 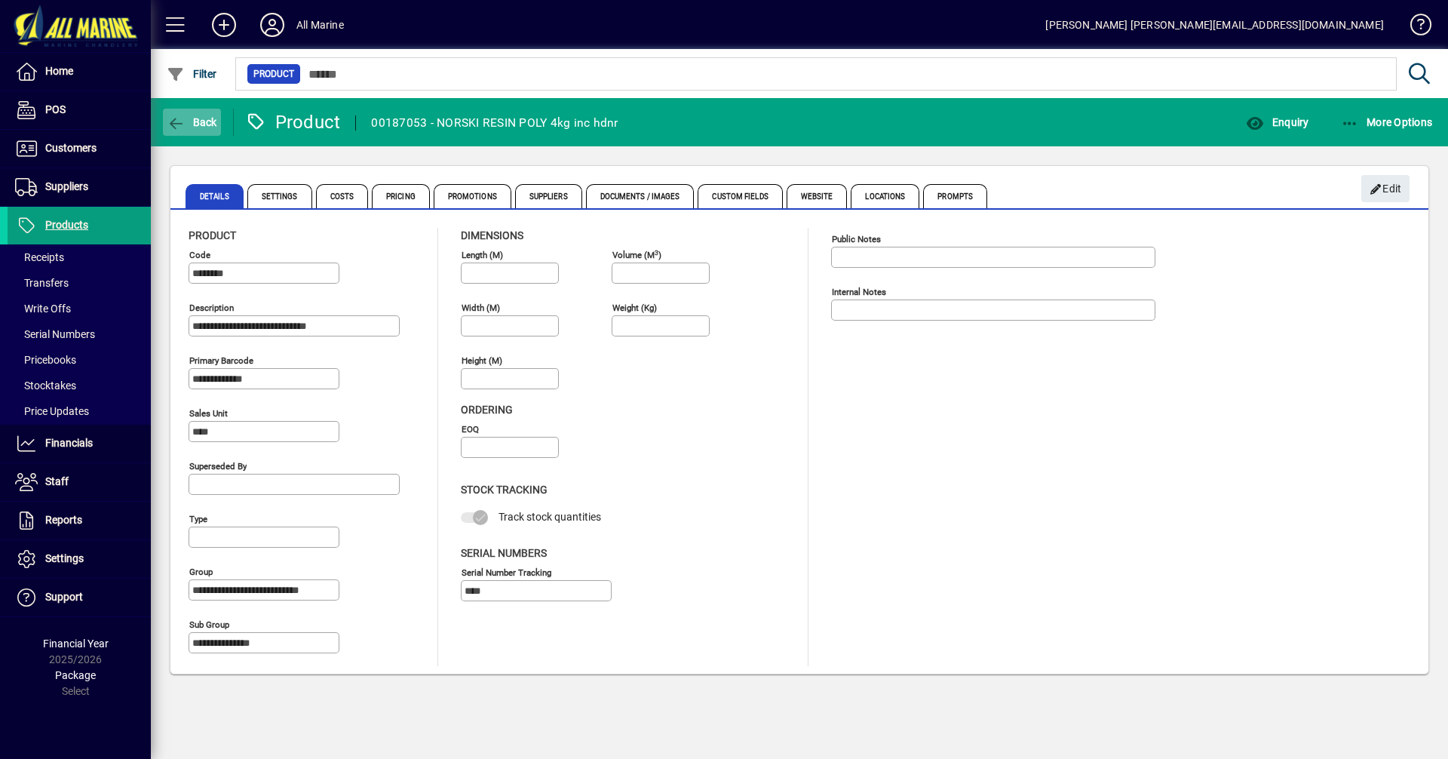 I want to click on mat-label: Volume (m ), so click(x=637, y=255).